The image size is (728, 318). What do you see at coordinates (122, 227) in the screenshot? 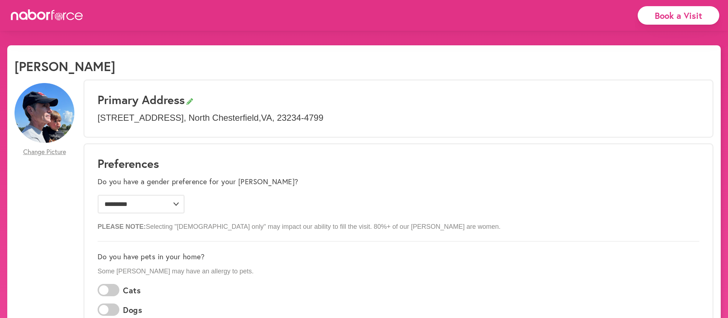
I see `b: PLEASE NOTE:` at bounding box center [122, 227].